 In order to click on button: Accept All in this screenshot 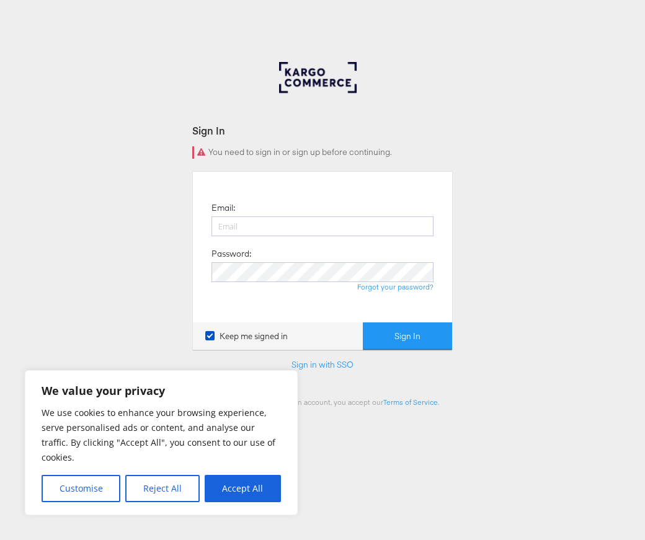, I will do `click(242, 488)`.